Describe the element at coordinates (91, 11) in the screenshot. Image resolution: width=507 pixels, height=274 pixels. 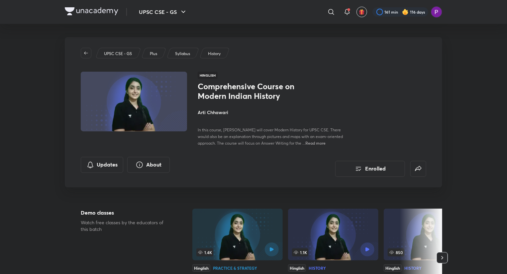
I see `img: Company Logo` at that location.